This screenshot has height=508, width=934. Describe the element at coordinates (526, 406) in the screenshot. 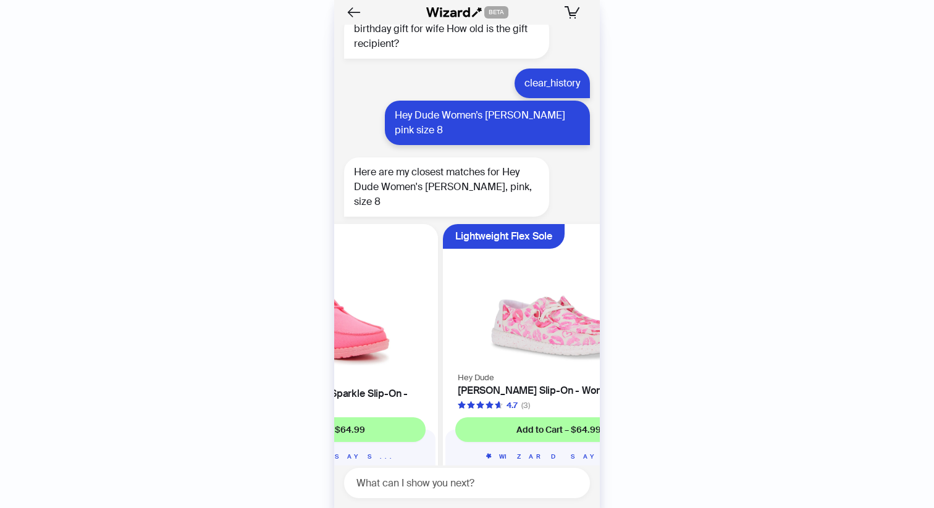

I see `div: (3)` at that location.